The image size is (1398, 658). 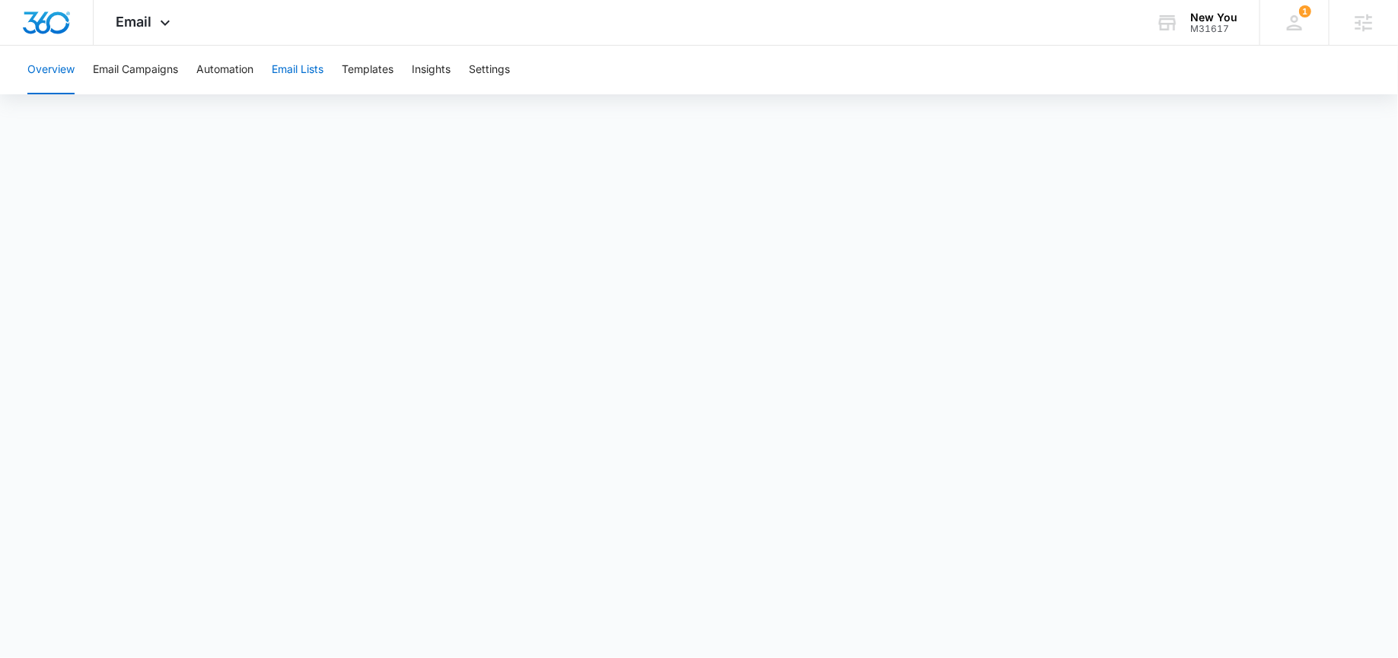 I want to click on button: Templates, so click(x=367, y=70).